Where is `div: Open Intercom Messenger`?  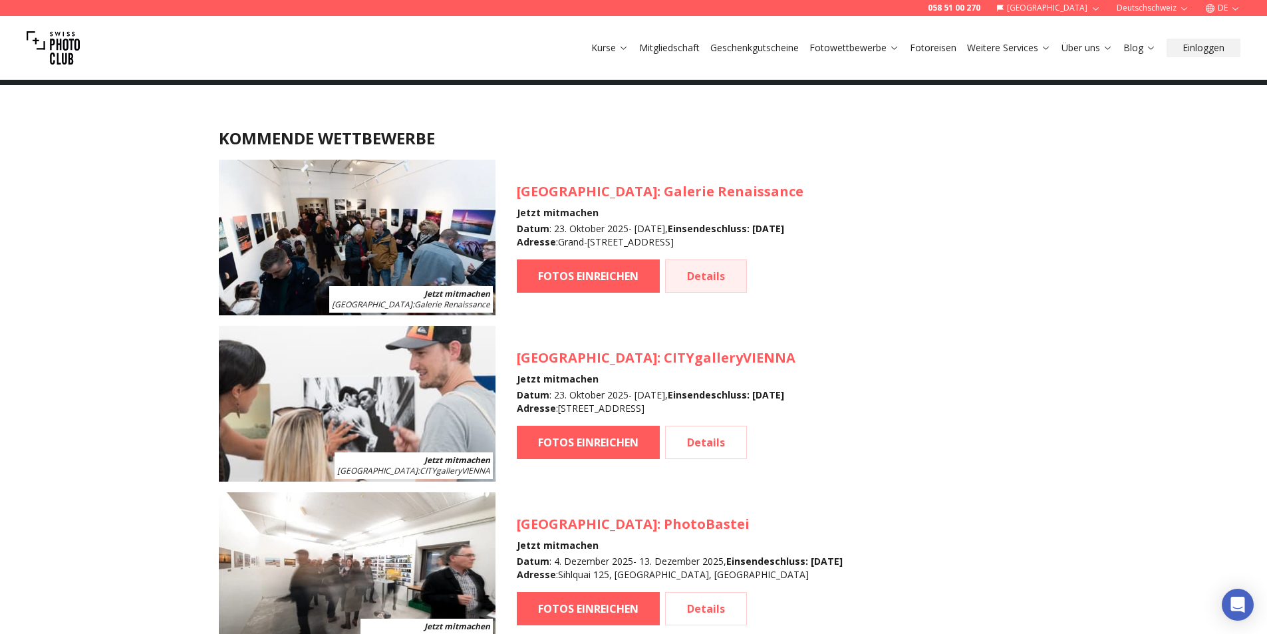
div: Open Intercom Messenger is located at coordinates (1238, 605).